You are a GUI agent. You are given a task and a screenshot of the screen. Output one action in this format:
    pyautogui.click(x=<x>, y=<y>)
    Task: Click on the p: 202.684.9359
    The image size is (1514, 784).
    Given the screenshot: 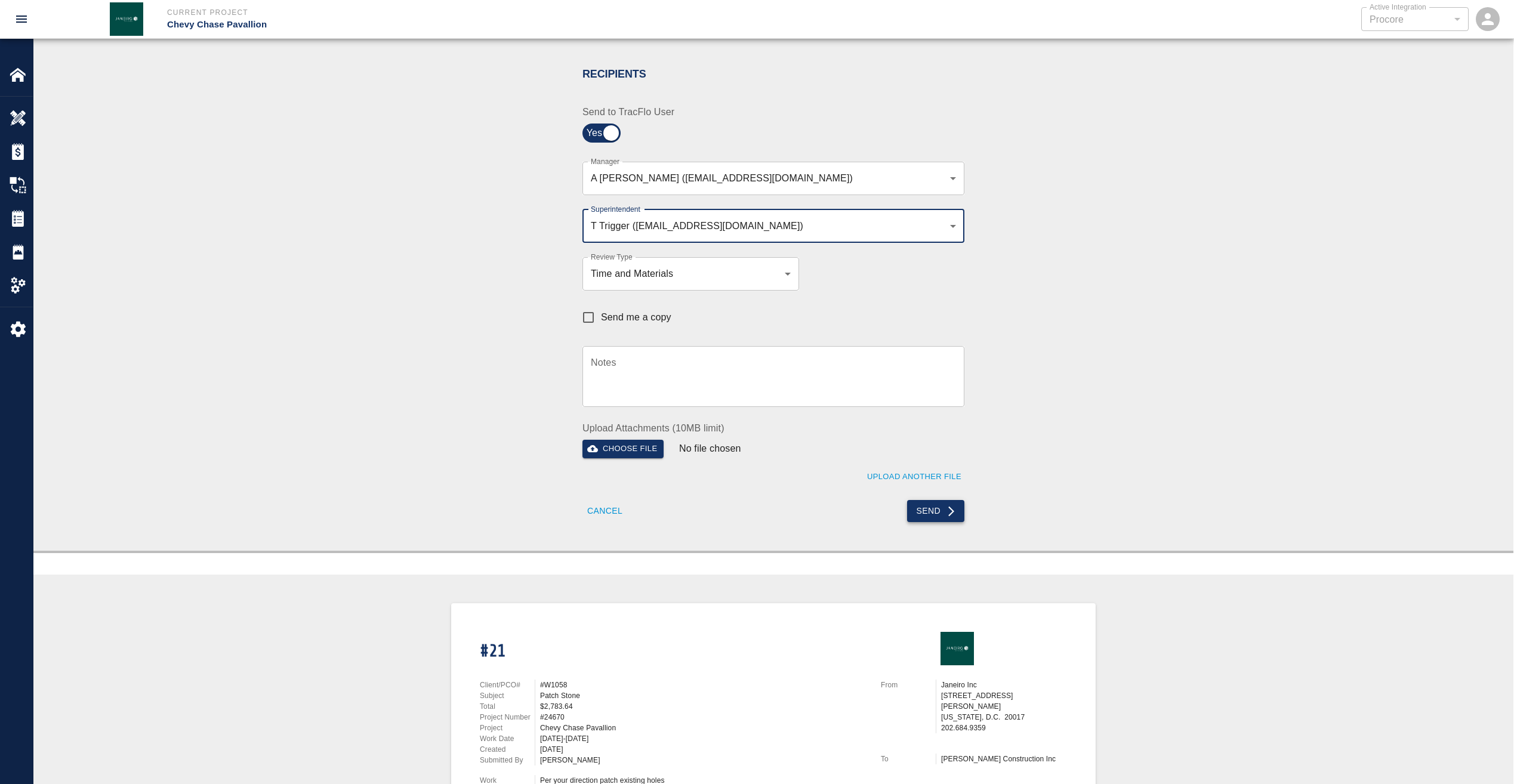 What is the action you would take?
    pyautogui.click(x=1004, y=728)
    